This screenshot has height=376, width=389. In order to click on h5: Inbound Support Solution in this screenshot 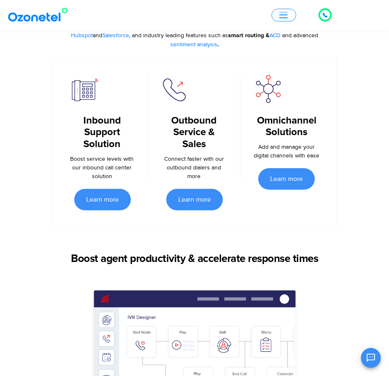, I will do `click(102, 133)`.